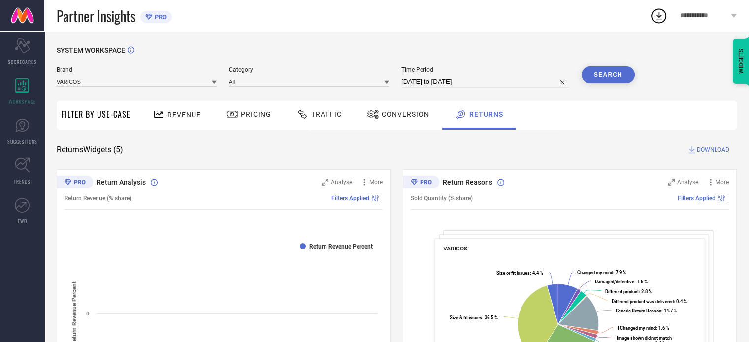 The height and width of the screenshot is (342, 749). What do you see at coordinates (309, 70) in the screenshot?
I see `span: Category` at bounding box center [309, 70].